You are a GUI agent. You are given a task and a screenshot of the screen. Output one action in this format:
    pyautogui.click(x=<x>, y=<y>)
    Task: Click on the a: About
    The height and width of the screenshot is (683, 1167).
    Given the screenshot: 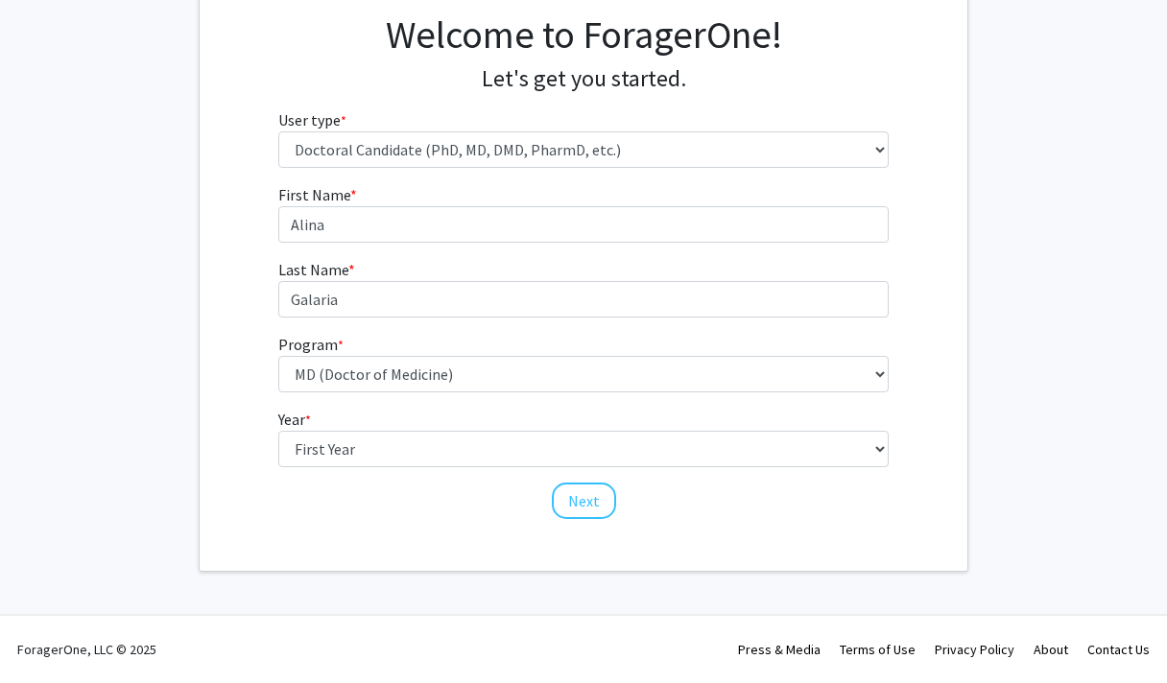 What is the action you would take?
    pyautogui.click(x=1051, y=650)
    